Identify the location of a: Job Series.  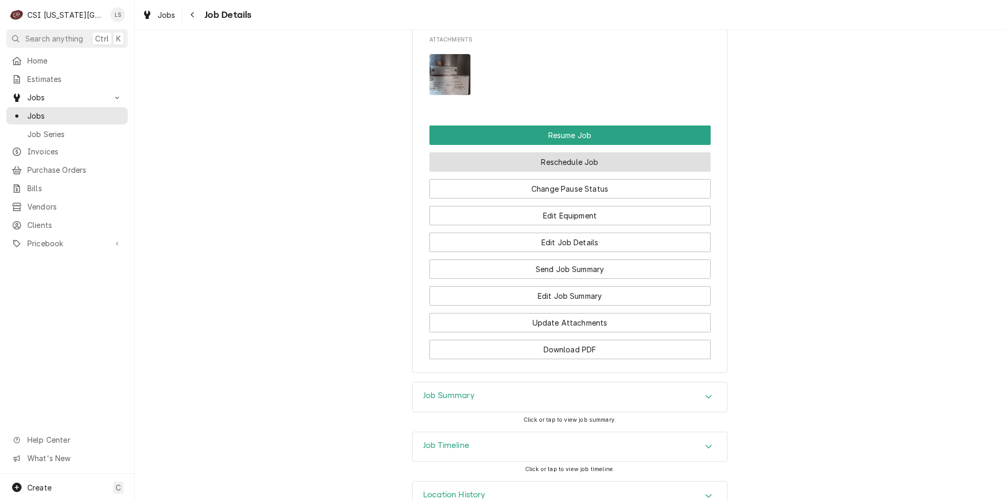
(67, 134).